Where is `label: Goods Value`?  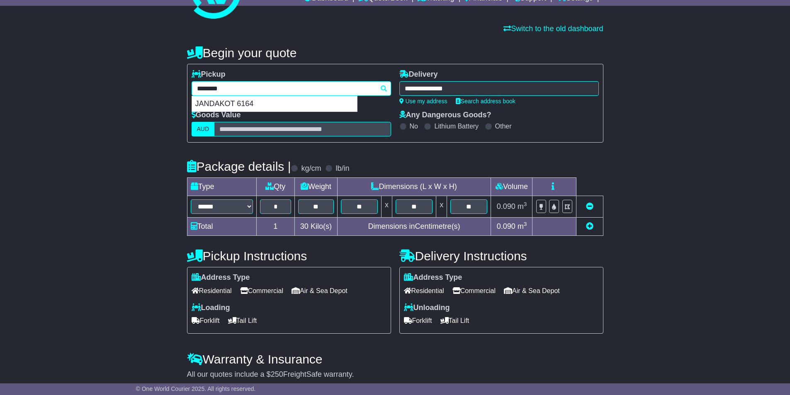
label: Goods Value is located at coordinates (216, 115).